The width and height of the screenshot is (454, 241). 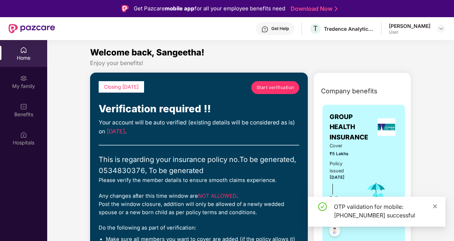 What do you see at coordinates (24, 50) in the screenshot?
I see `img: svg+xml;base64,PHN2ZyBpZD0iSG9tZSIgeG1sbnM9Imh0dHA6Ly93d3cudzMub3JnLzIwMDAvc3ZnIiB3aWR0aD0iMjAiIG...` at bounding box center [24, 50].